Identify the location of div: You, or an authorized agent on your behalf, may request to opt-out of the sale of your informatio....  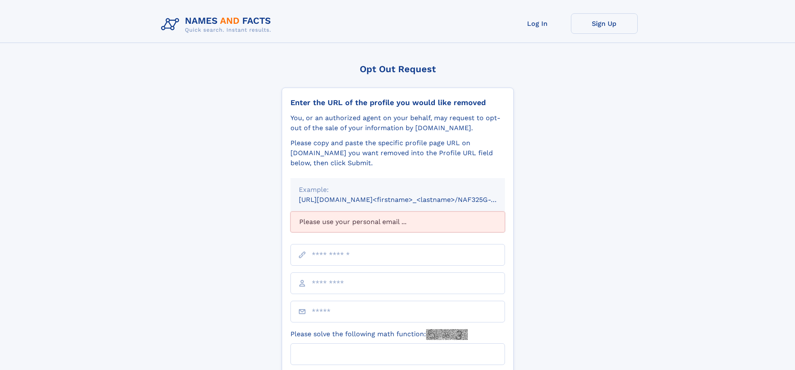
(398, 123).